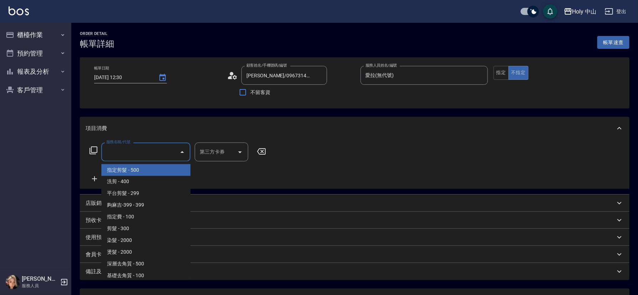  What do you see at coordinates (118, 142) in the screenshot?
I see `label: 服務名稱/代號` at bounding box center [118, 142].